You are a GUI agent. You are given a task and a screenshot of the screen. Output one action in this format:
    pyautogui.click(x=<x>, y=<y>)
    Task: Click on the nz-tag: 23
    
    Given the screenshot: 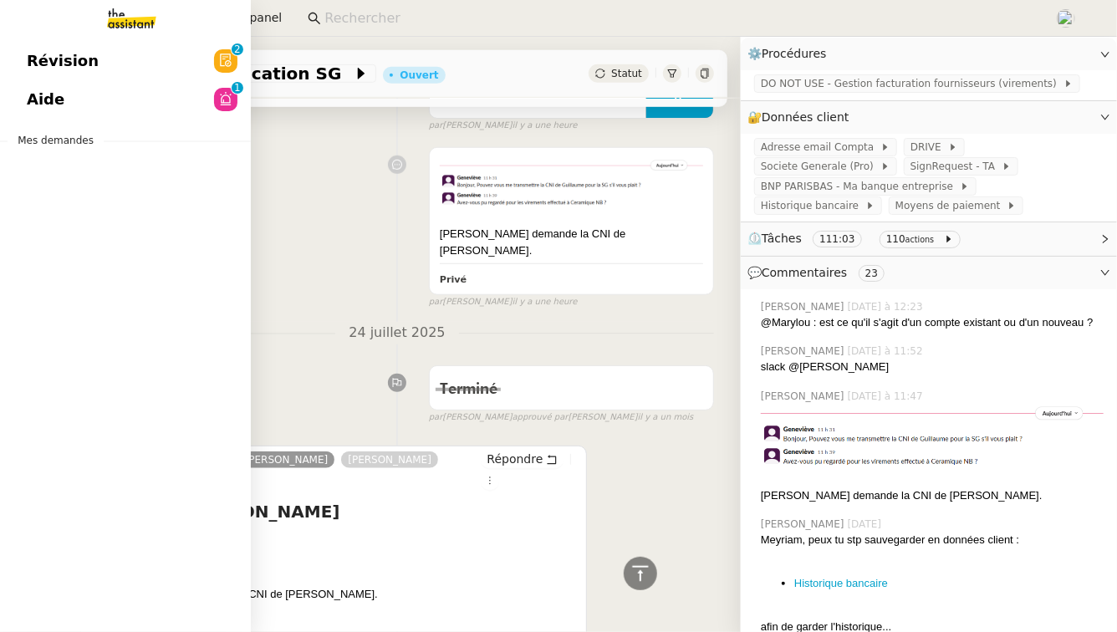 What is the action you would take?
    pyautogui.click(x=871, y=273)
    